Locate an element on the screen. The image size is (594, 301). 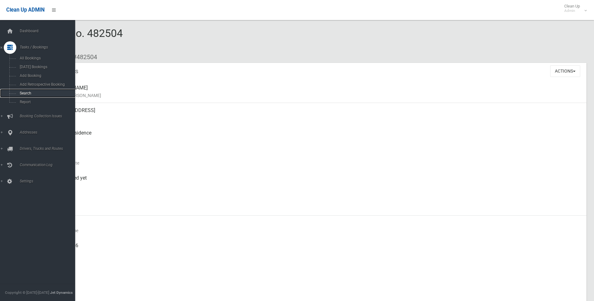
small: Mobile is located at coordinates (315, 253).